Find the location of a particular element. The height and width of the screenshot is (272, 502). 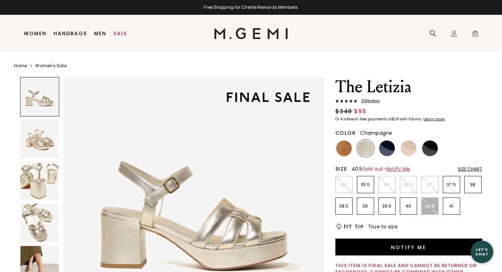

img: final sale tag is located at coordinates (268, 97).